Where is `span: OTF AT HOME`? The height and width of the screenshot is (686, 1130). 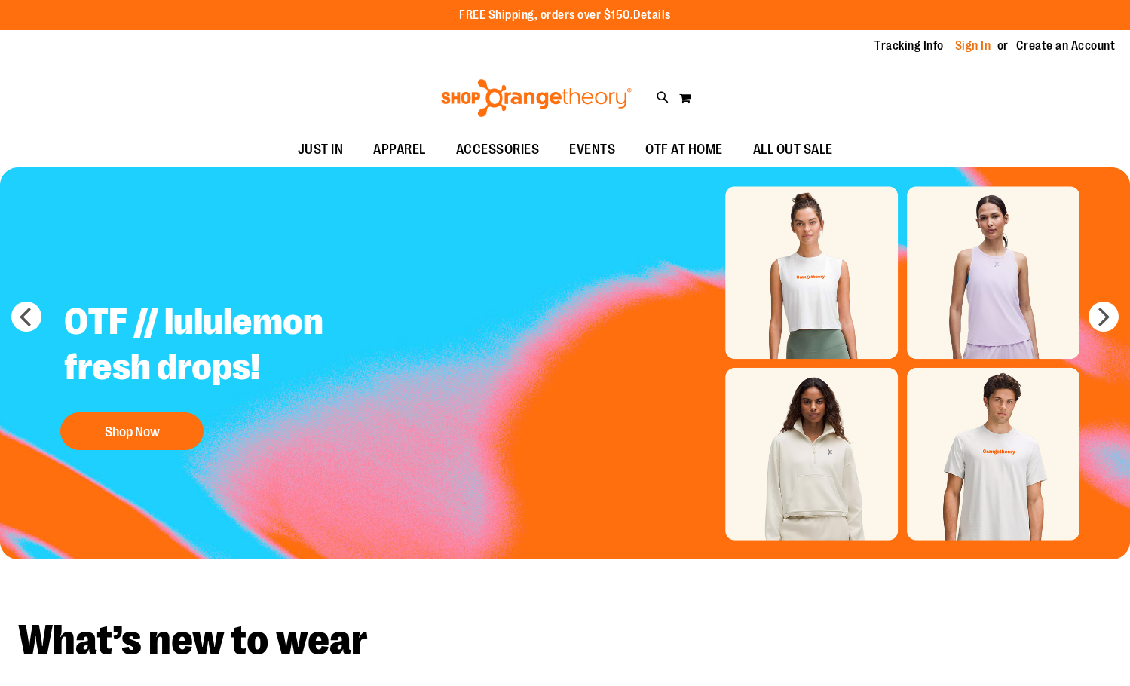
span: OTF AT HOME is located at coordinates (684, 149).